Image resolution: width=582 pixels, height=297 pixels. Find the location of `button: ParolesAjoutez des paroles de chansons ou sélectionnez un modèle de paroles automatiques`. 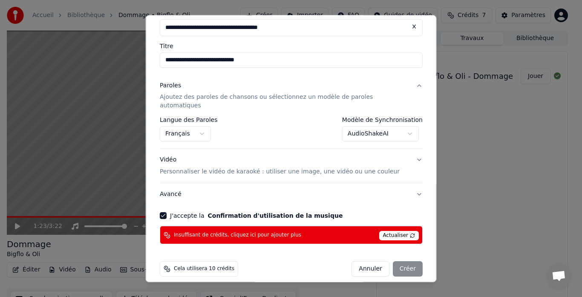

button: ParolesAjoutez des paroles de chansons ou sélectionnez un modèle de paroles automatiques is located at coordinates (291, 96).